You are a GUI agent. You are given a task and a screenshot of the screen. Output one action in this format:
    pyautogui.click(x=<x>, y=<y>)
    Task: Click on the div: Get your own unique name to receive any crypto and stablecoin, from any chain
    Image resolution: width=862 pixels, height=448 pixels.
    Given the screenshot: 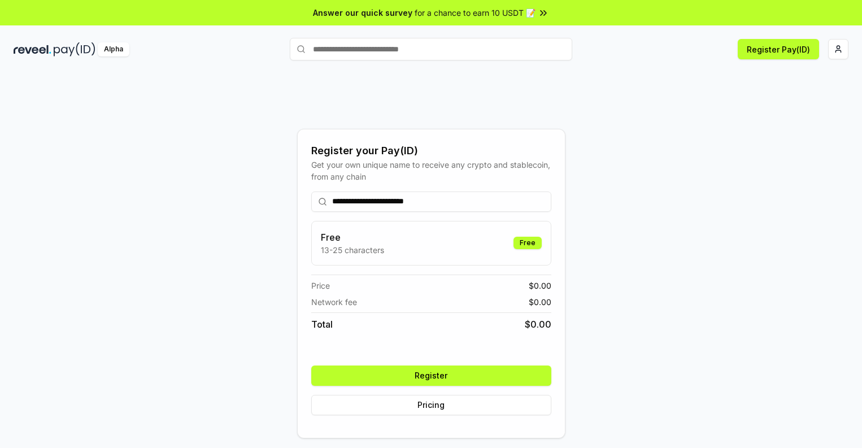 What is the action you would take?
    pyautogui.click(x=431, y=171)
    